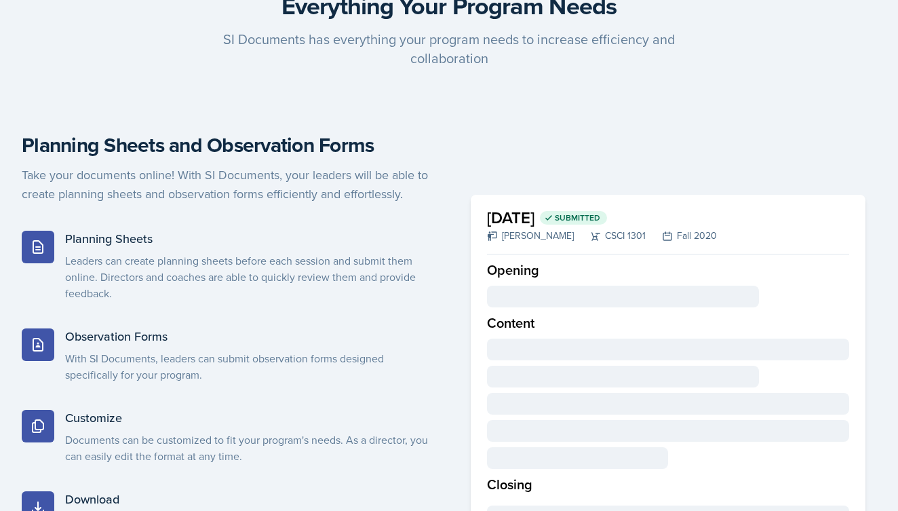  What do you see at coordinates (668, 484) in the screenshot?
I see `div: Closing` at bounding box center [668, 484].